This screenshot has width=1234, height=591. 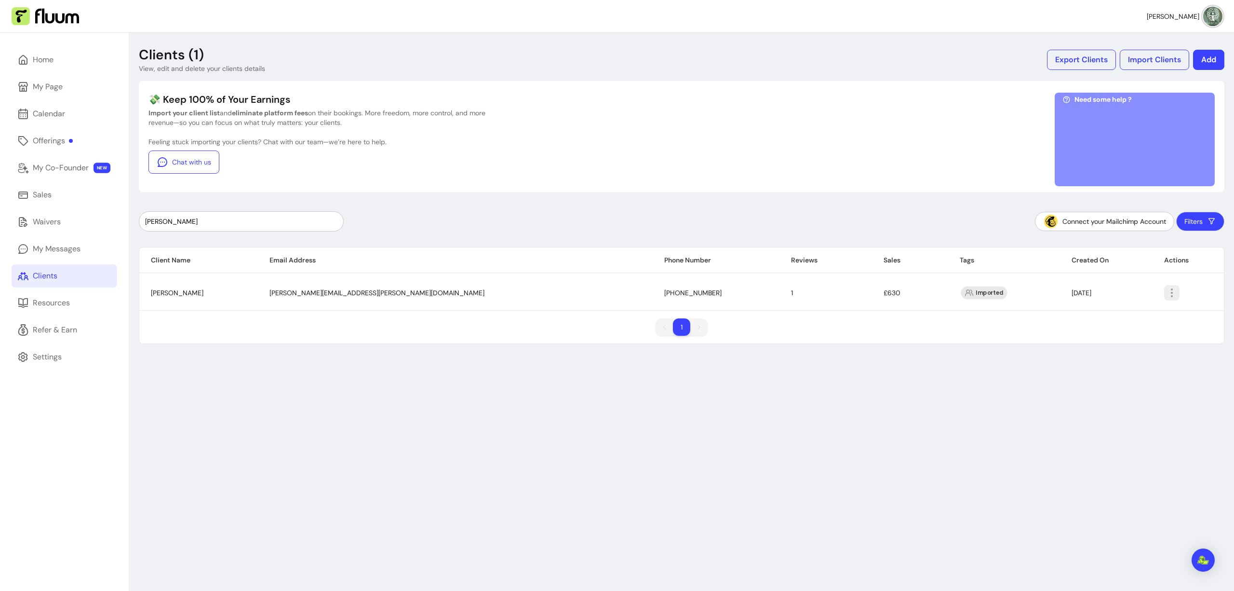 I want to click on div: Open Intercom Messenger, so click(x=1203, y=560).